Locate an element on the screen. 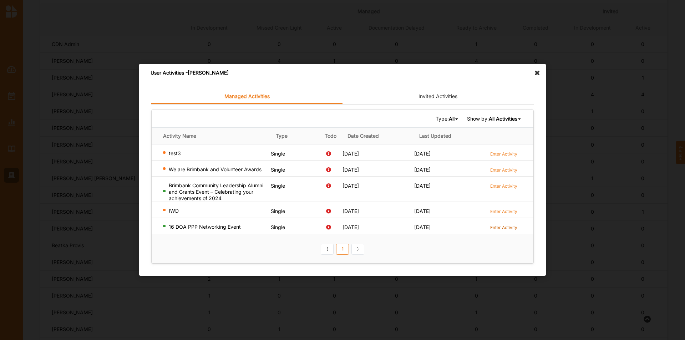 The width and height of the screenshot is (685, 340). th: Date Created is located at coordinates (378, 136).